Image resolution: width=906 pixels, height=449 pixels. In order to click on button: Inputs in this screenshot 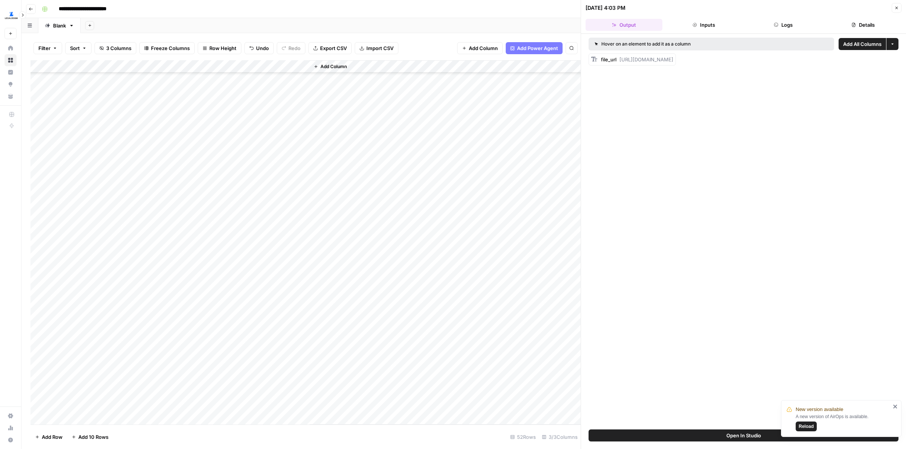, I will do `click(704, 25)`.